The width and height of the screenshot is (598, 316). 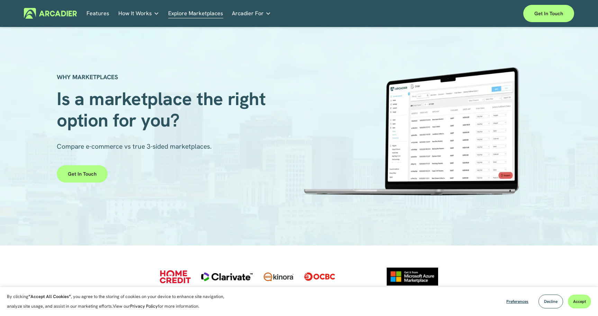 What do you see at coordinates (579, 302) in the screenshot?
I see `button: Accept` at bounding box center [579, 302].